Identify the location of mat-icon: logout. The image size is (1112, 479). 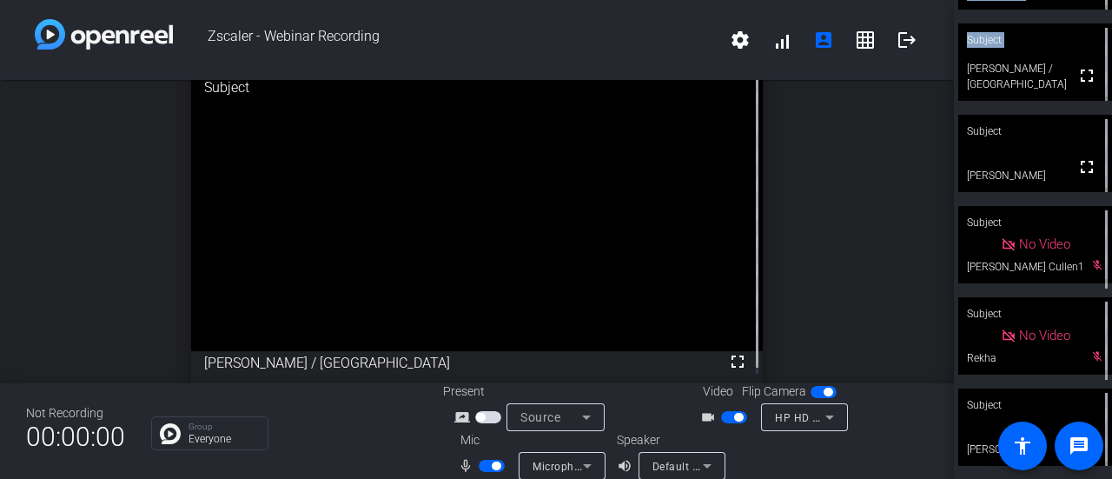
(907, 40).